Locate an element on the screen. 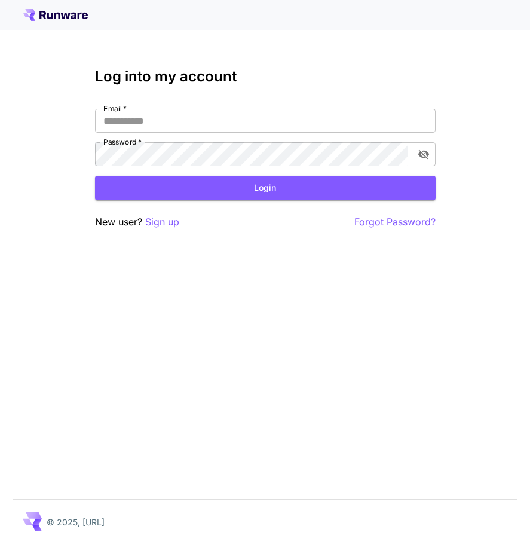 The width and height of the screenshot is (530, 544). h3: Log into my account is located at coordinates (265, 76).